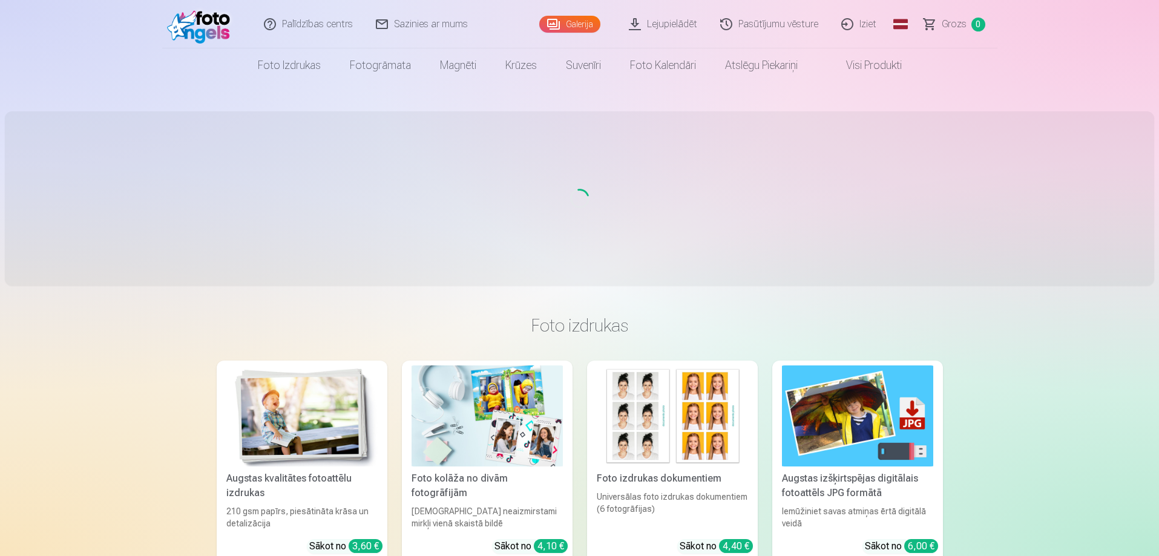 Image resolution: width=1159 pixels, height=556 pixels. Describe the element at coordinates (736, 546) in the screenshot. I see `div: 4,40 €` at that location.